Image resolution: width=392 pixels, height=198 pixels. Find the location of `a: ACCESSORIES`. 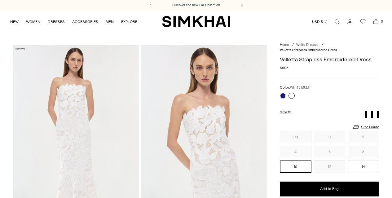

a: ACCESSORIES is located at coordinates (85, 22).